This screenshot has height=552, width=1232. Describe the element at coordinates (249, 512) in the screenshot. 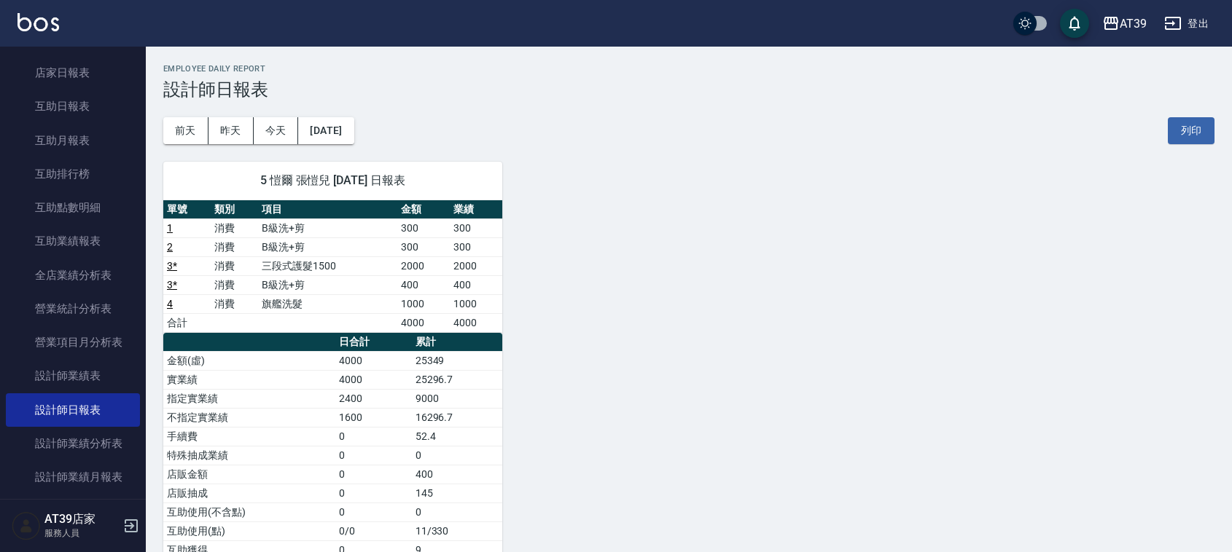

I see `td: 互助使用(不含點)` at that location.